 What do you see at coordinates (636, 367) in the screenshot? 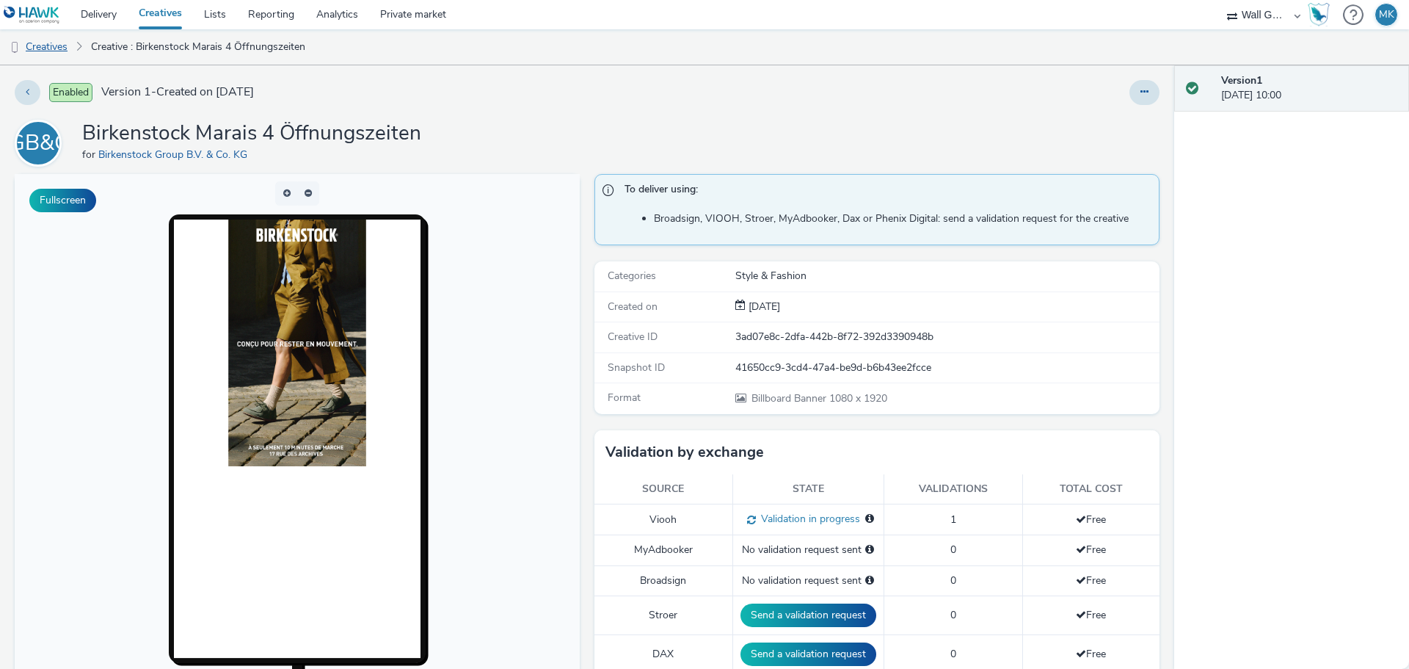
I see `span: Snapshot ID` at bounding box center [636, 367].